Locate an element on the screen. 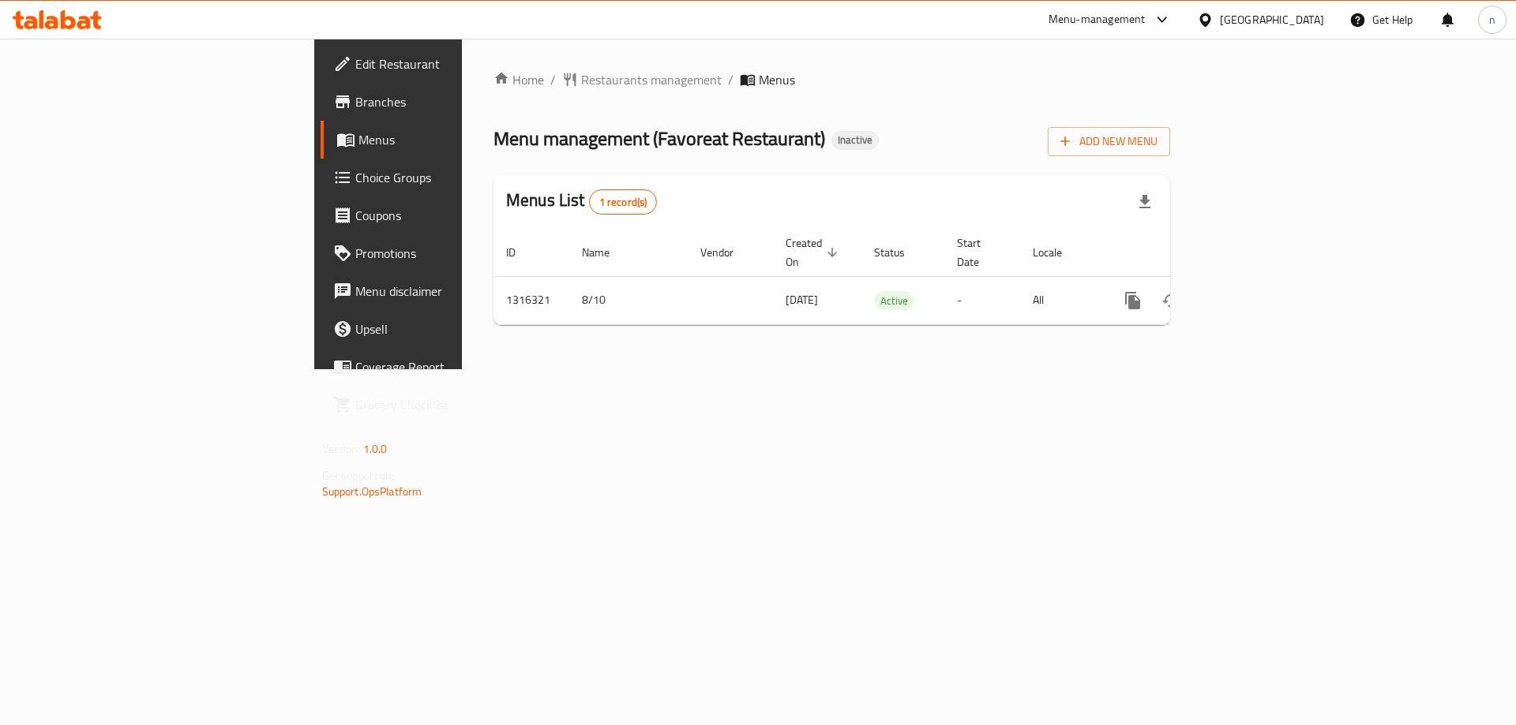  span: Inactive is located at coordinates (855, 140).